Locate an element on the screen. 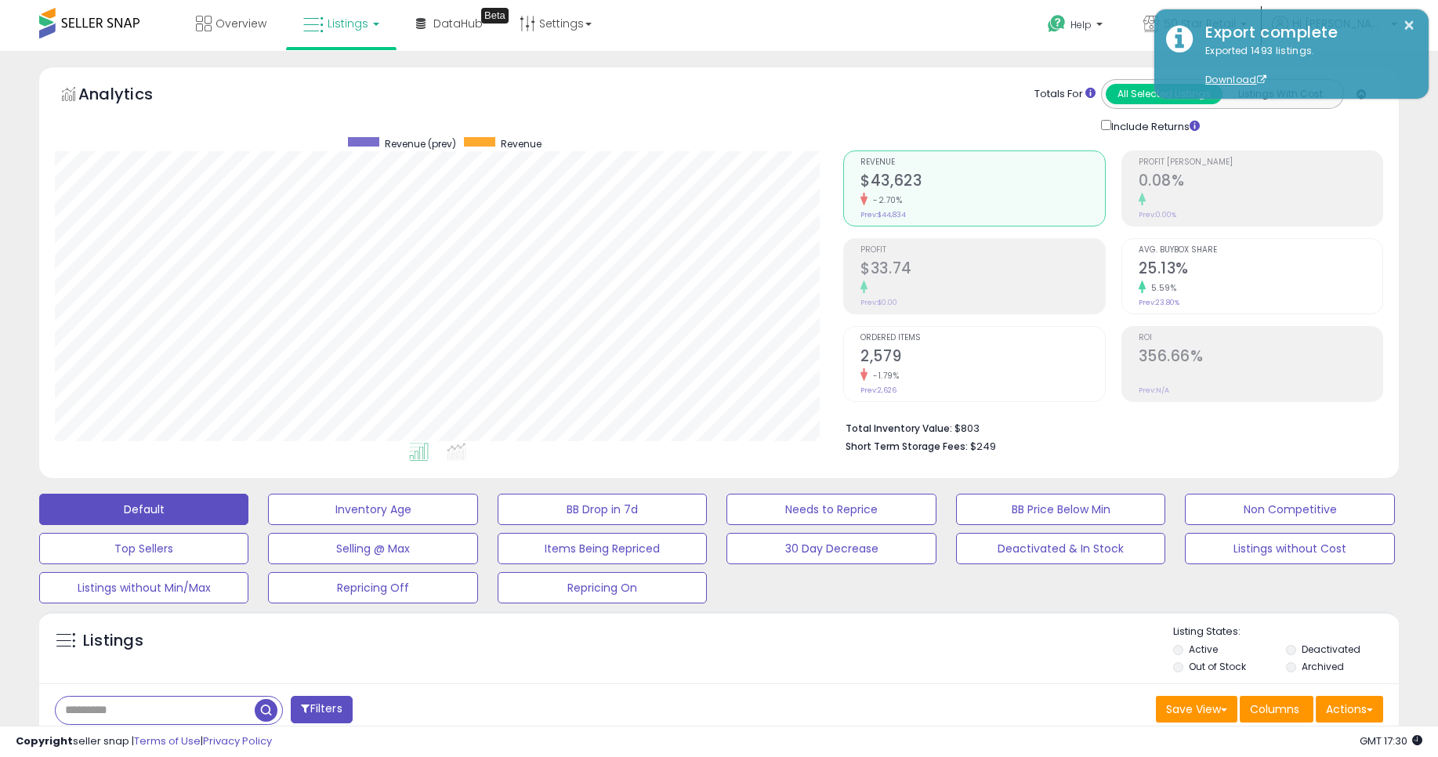 The image size is (1438, 757). h2: $43,623 is located at coordinates (982, 182).